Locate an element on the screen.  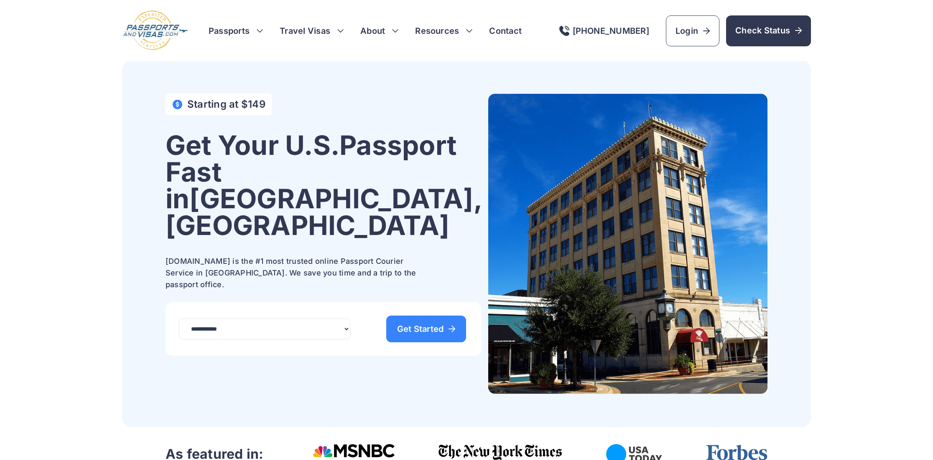
span: Check Status is located at coordinates (768, 30).